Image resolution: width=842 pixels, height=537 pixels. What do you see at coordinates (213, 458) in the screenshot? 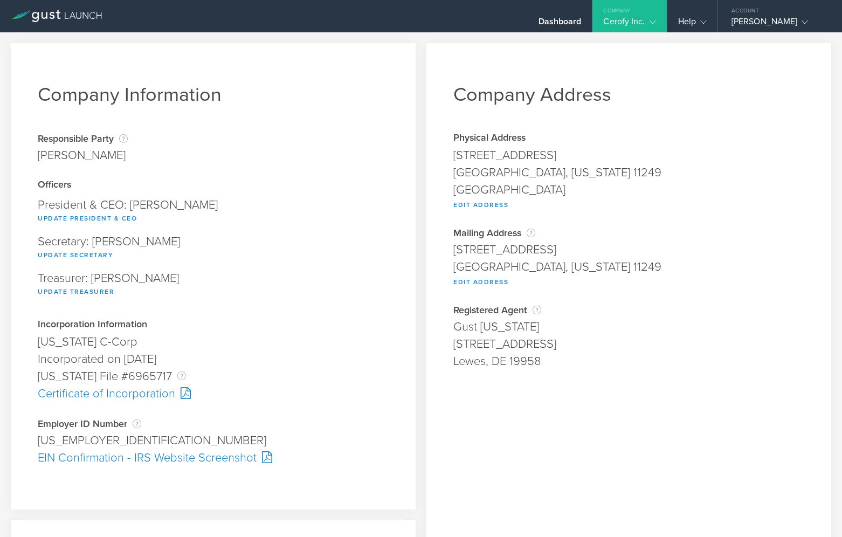
I see `div: EIN Confirmation - IRS Website Screenshot` at bounding box center [213, 458].